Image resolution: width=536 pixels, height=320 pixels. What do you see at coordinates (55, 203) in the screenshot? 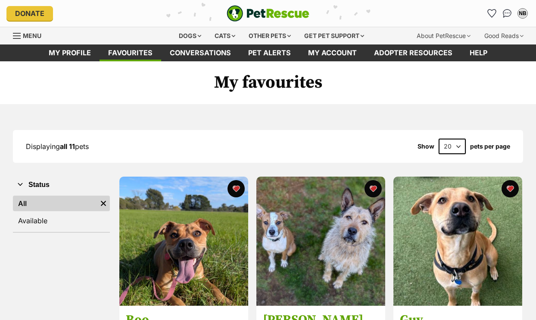
I see `a: All` at bounding box center [55, 203].